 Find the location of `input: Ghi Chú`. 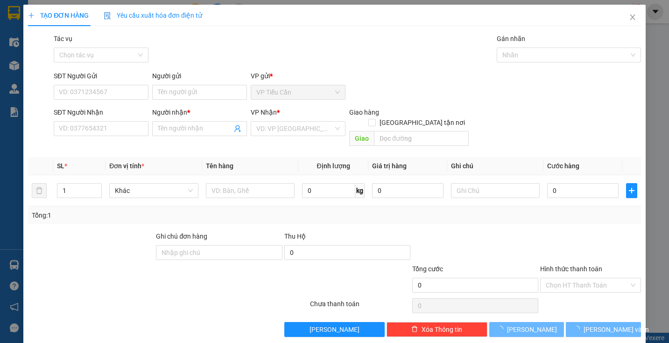

input: Ghi Chú is located at coordinates (495, 191).